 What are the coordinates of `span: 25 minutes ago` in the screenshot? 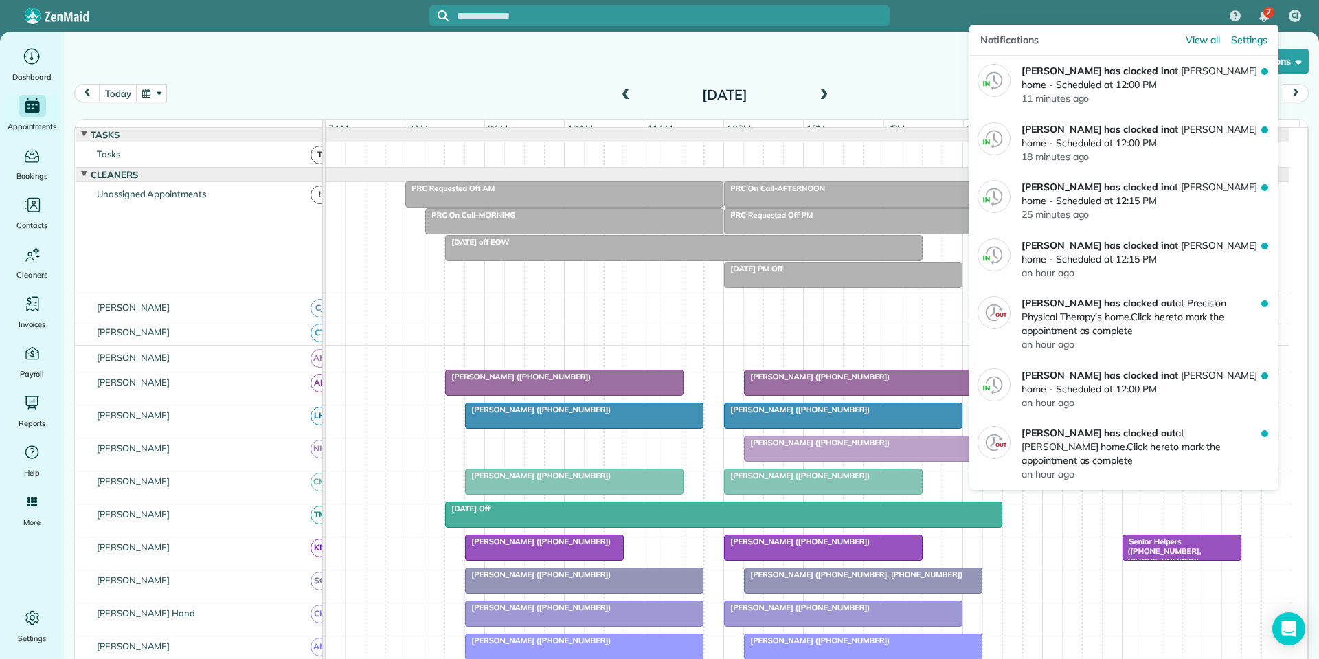 It's located at (1055, 214).